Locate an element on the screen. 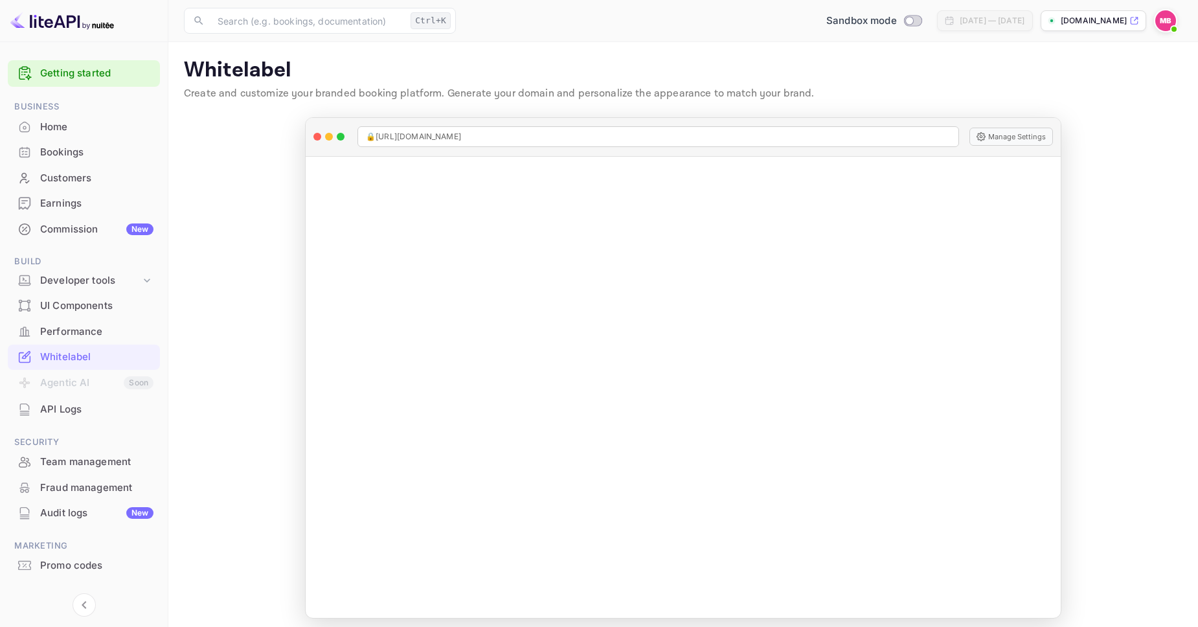 Image resolution: width=1198 pixels, height=627 pixels. span: Business is located at coordinates (84, 107).